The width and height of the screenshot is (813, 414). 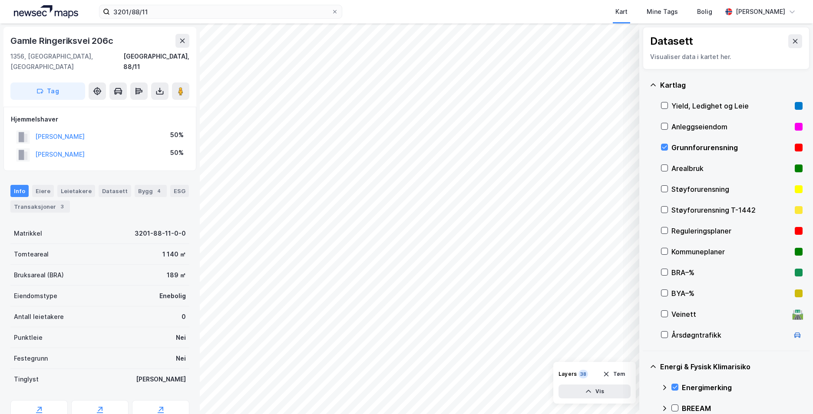 I want to click on div: Layers, so click(x=568, y=374).